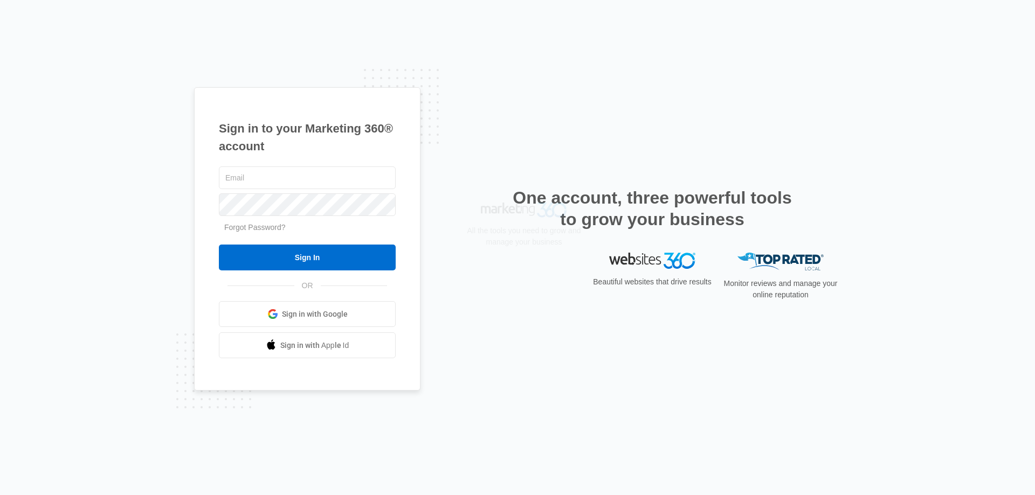 Image resolution: width=1035 pixels, height=495 pixels. What do you see at coordinates (307, 178) in the screenshot?
I see `input: Email` at bounding box center [307, 178].